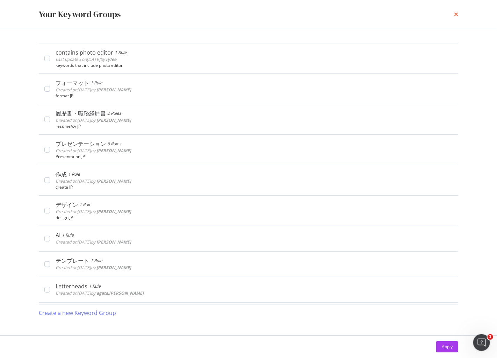  I want to click on span: 1, so click(490, 337).